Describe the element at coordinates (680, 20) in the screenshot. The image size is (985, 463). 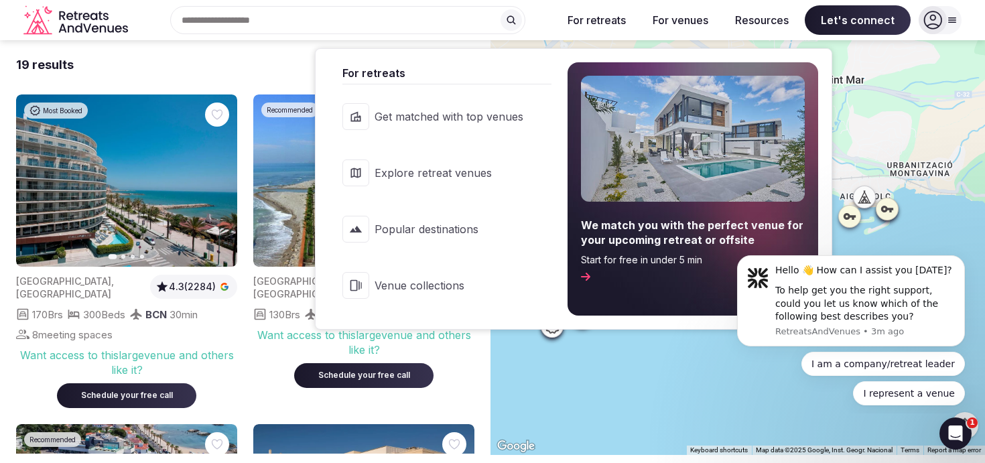
I see `button: For venues` at that location.